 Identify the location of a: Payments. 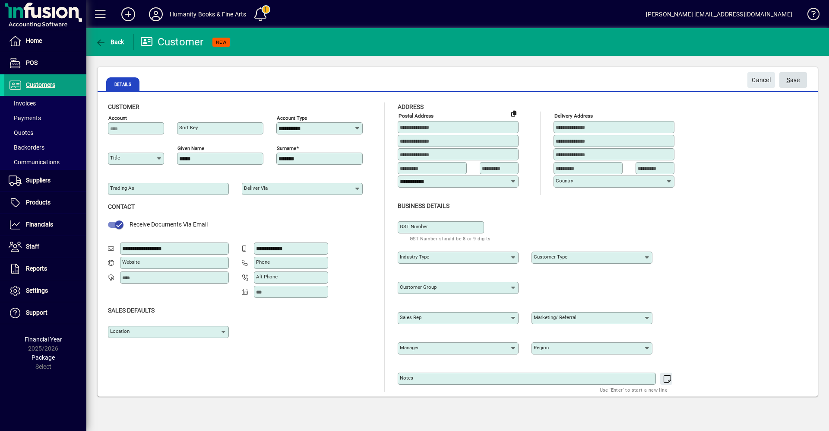
(45, 118).